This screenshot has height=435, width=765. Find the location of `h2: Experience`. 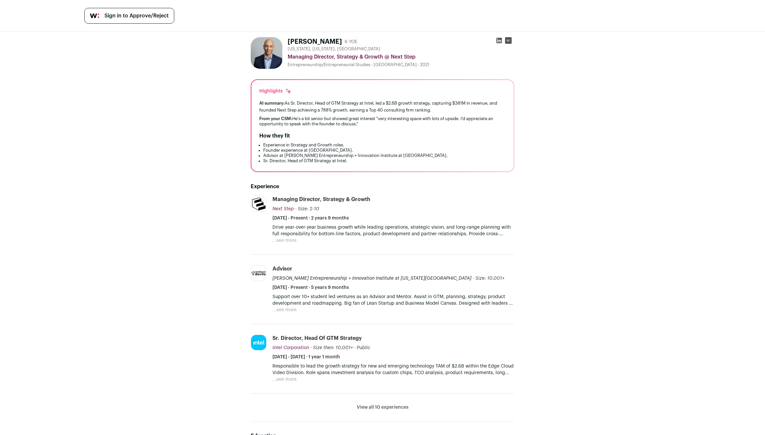

h2: Experience is located at coordinates (382, 187).